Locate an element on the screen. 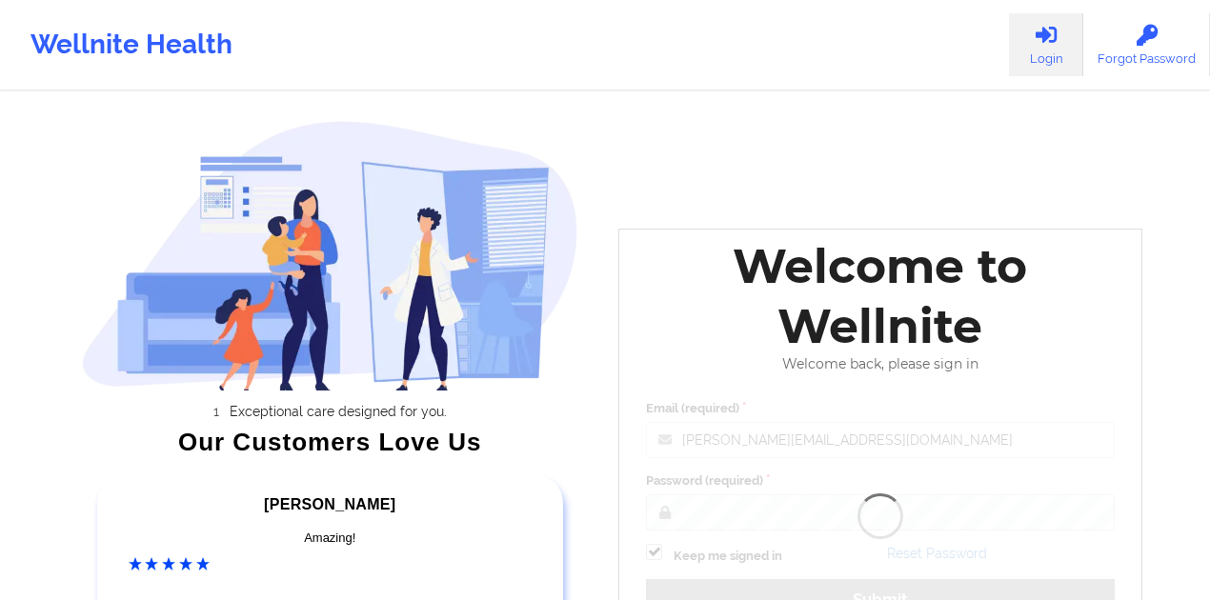 This screenshot has height=600, width=1210. a: Login is located at coordinates (1046, 45).